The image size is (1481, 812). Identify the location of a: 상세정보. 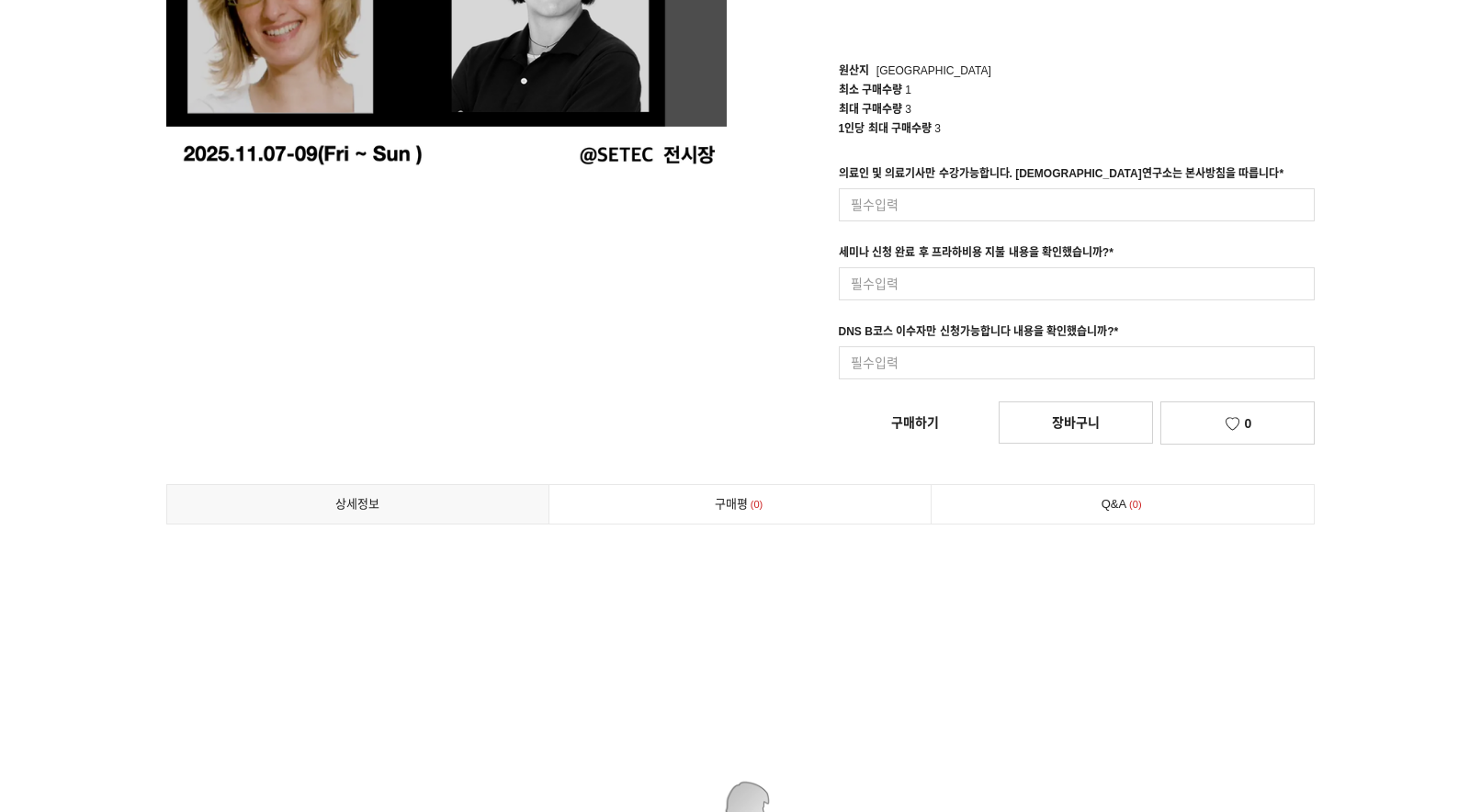
(358, 504).